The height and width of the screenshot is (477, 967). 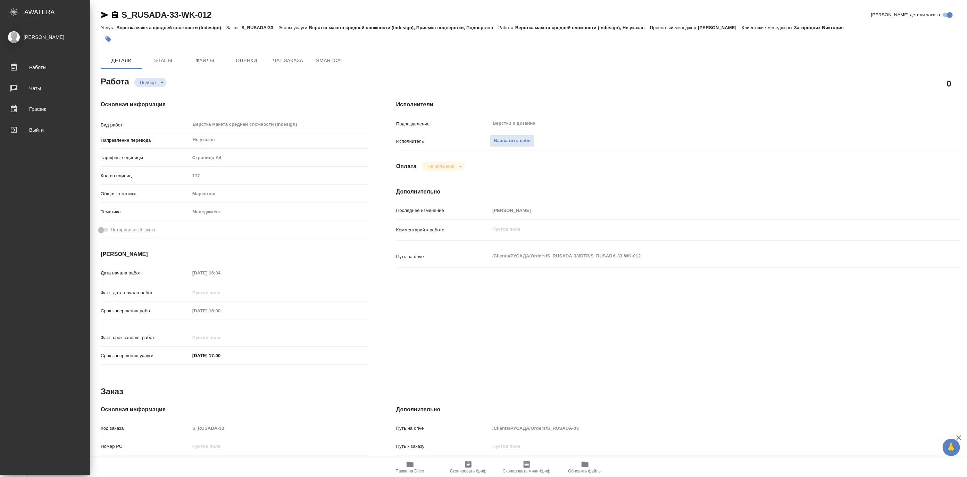 I want to click on h4: Исполнители, so click(x=678, y=105).